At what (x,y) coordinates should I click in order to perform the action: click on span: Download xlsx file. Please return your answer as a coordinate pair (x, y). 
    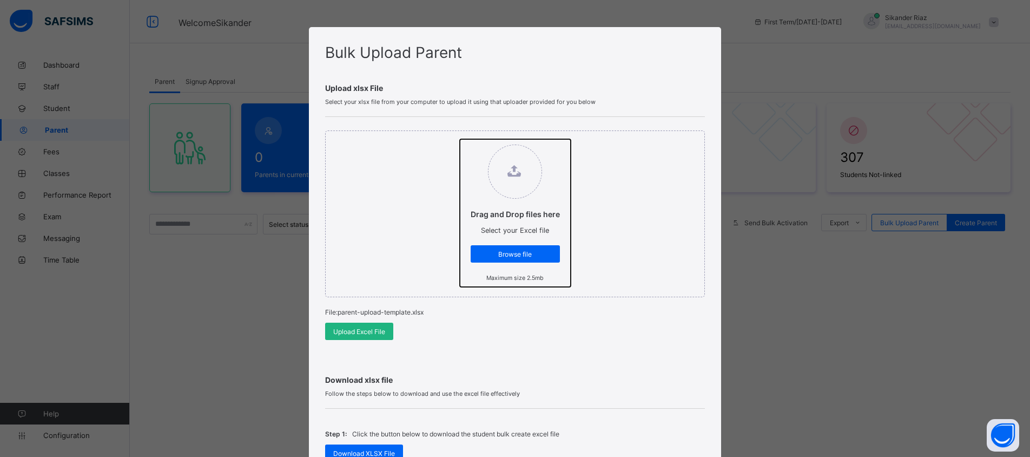
    Looking at the image, I should click on (515, 379).